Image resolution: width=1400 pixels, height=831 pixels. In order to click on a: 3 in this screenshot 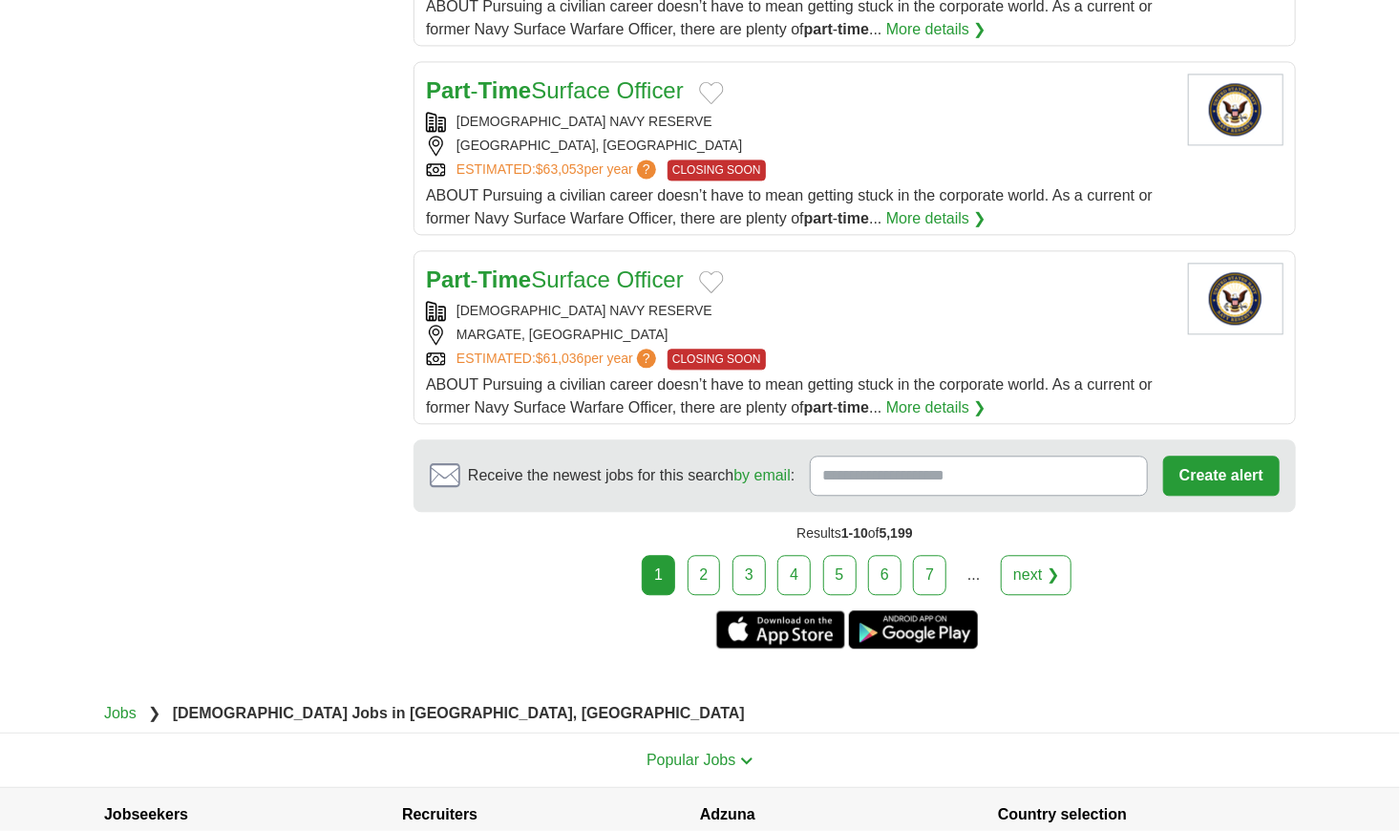, I will do `click(749, 575)`.